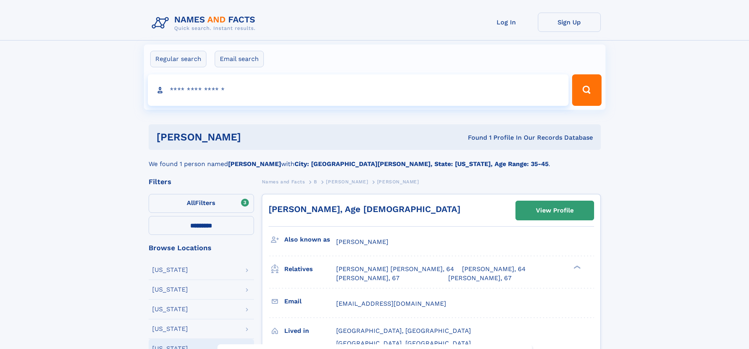 This screenshot has height=349, width=749. Describe the element at coordinates (310, 269) in the screenshot. I see `h3: Relatives` at that location.